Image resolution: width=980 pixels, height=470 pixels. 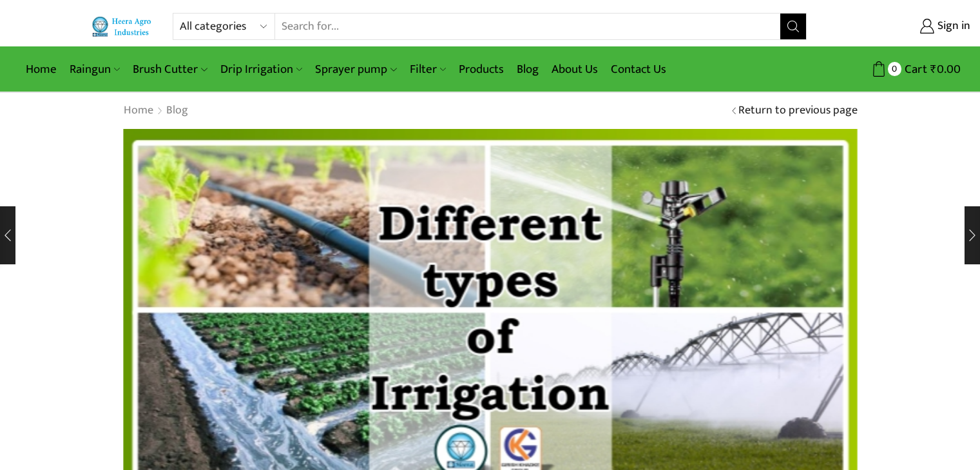 What do you see at coordinates (952, 26) in the screenshot?
I see `span: Sign in` at bounding box center [952, 26].